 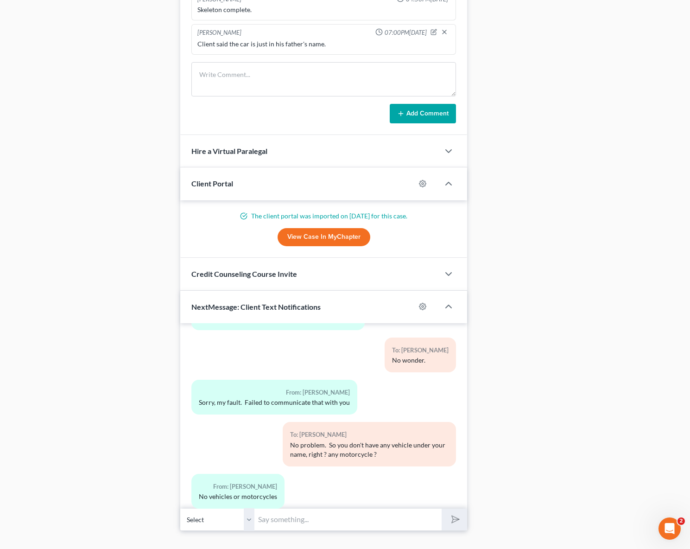 I want to click on a: View Case in MyChapter, so click(x=324, y=237).